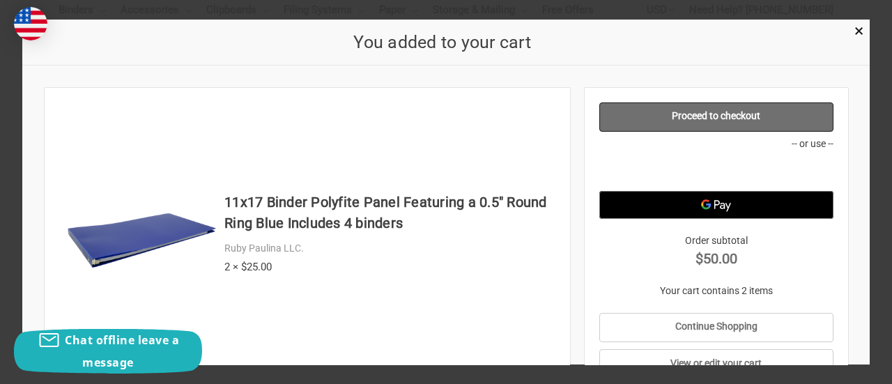  Describe the element at coordinates (443, 43) in the screenshot. I see `h2: You added to your cart` at that location.